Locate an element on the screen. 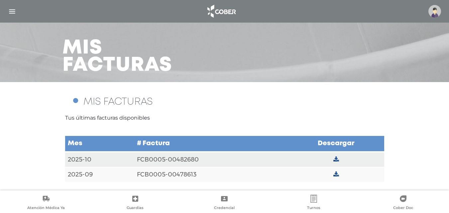 The height and width of the screenshot is (213, 449). a: Guardias is located at coordinates (135, 203).